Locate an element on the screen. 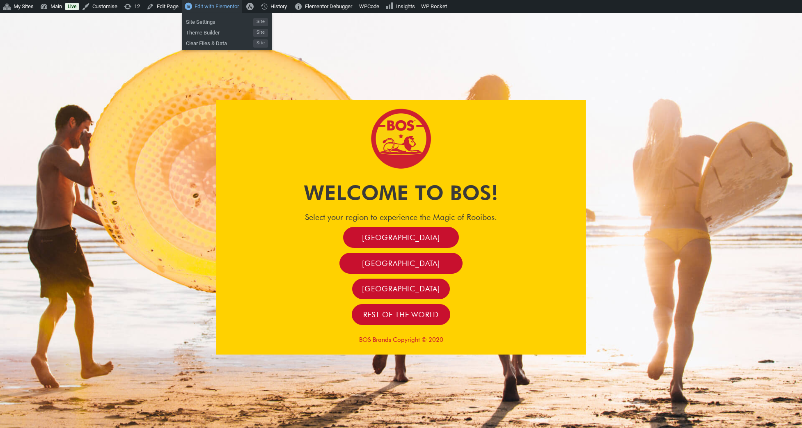 This screenshot has width=802, height=428. span: Edit with Elementor is located at coordinates (217, 6).